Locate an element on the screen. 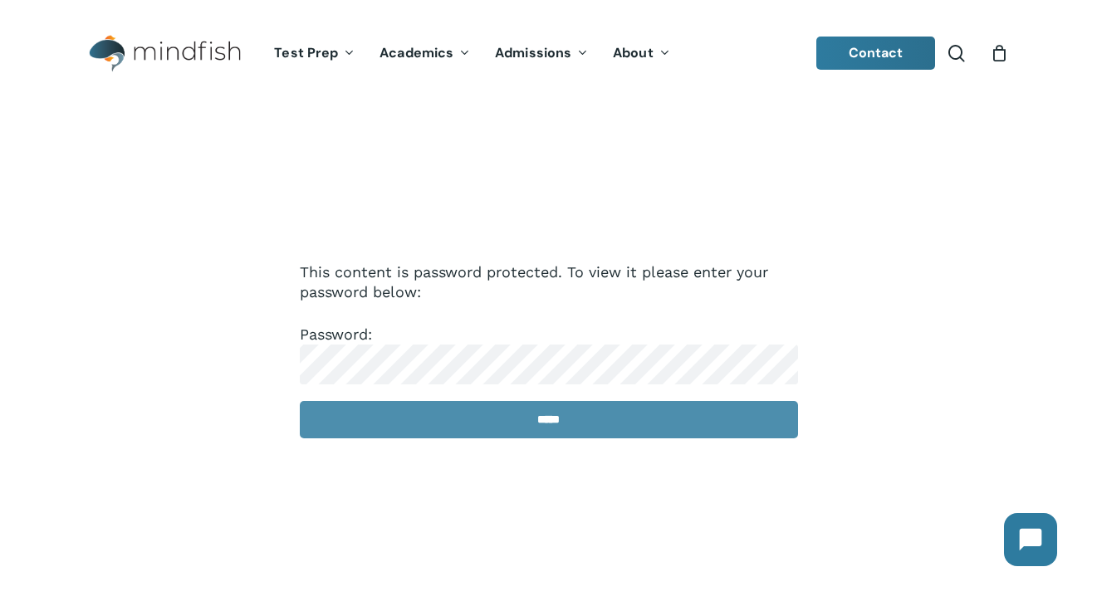 Image resolution: width=1097 pixels, height=606 pixels. p: This content is password protected. To view it please enter your password below: is located at coordinates (549, 293).